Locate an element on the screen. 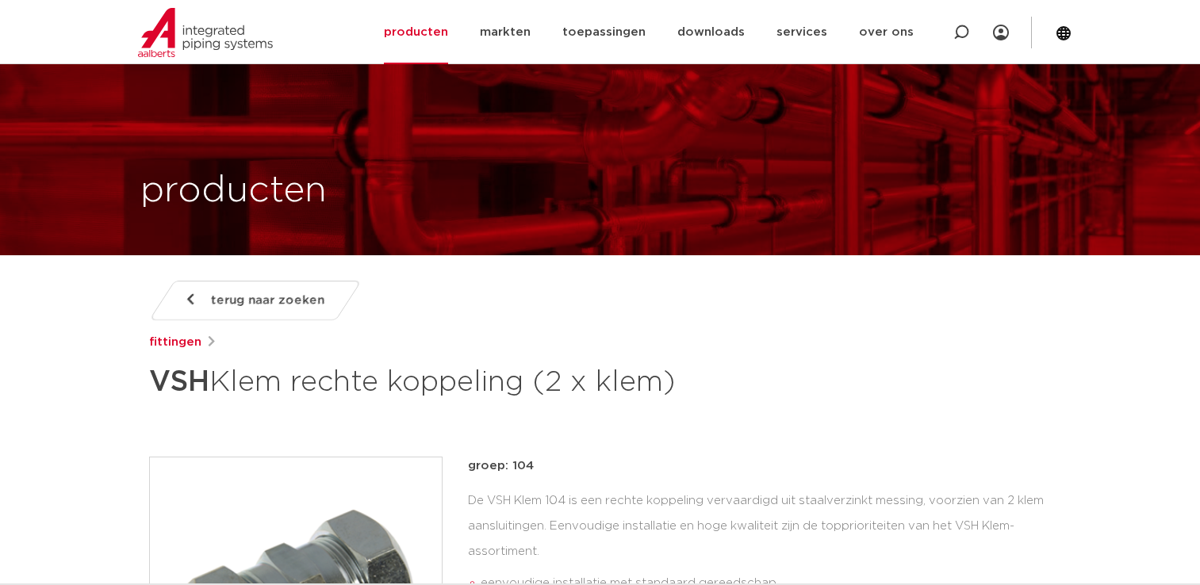  h1: producten is located at coordinates (233, 191).